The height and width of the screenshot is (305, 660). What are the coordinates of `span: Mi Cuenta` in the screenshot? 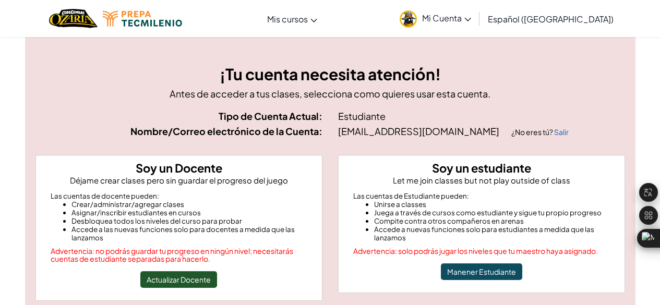 It's located at (447, 18).